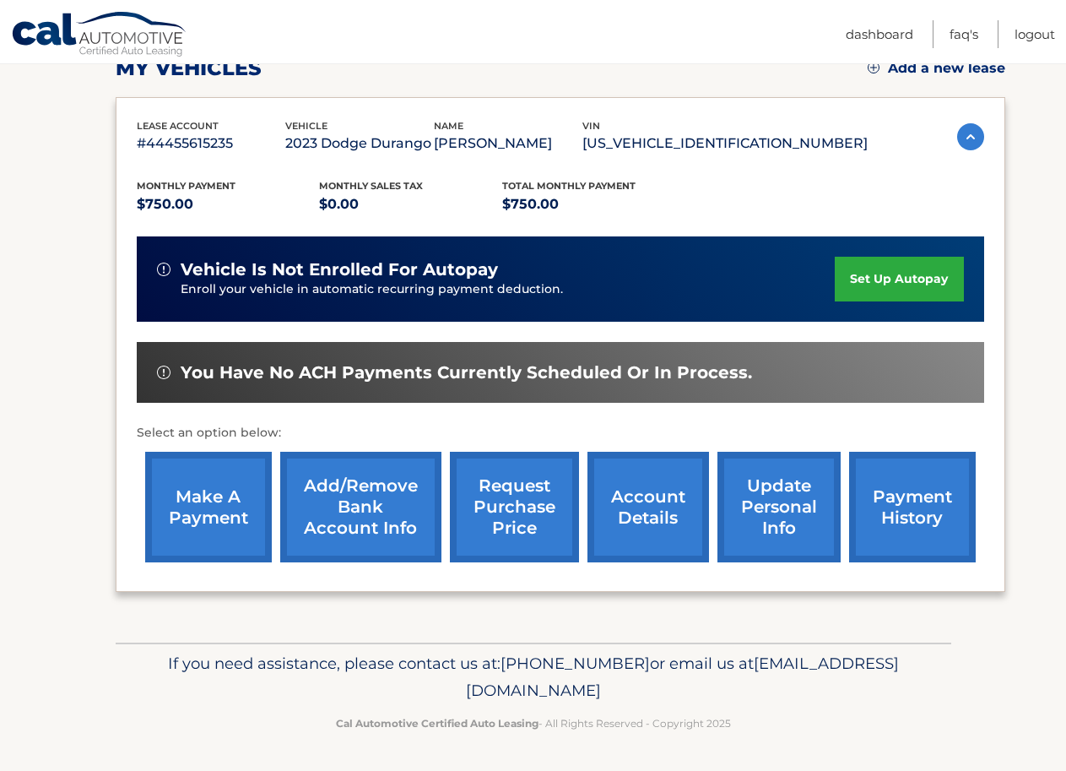 This screenshot has width=1066, height=771. What do you see at coordinates (100, 35) in the screenshot?
I see `a: Cal Automotive` at bounding box center [100, 35].